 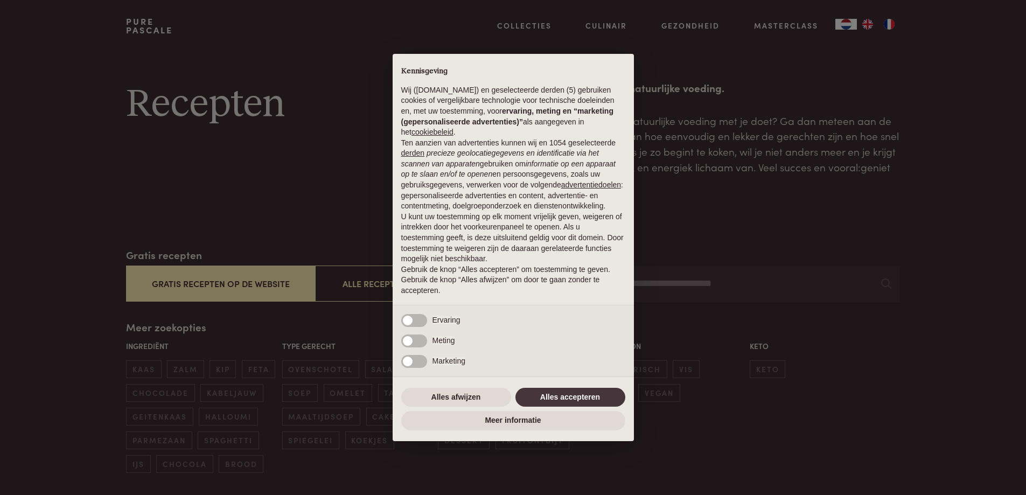 What do you see at coordinates (591, 185) in the screenshot?
I see `button: advertentiedoelen` at bounding box center [591, 185].